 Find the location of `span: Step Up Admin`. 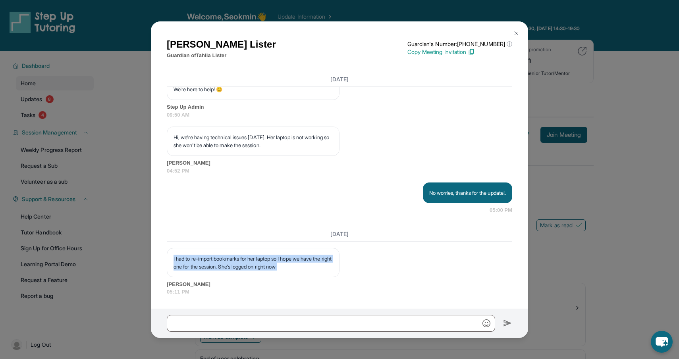

span: Step Up Admin is located at coordinates (340, 107).